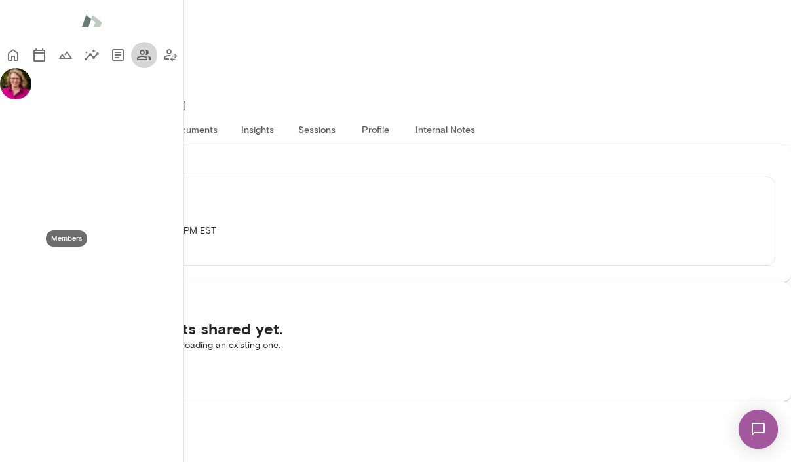  What do you see at coordinates (66, 238) in the screenshot?
I see `div: Members` at bounding box center [66, 238].